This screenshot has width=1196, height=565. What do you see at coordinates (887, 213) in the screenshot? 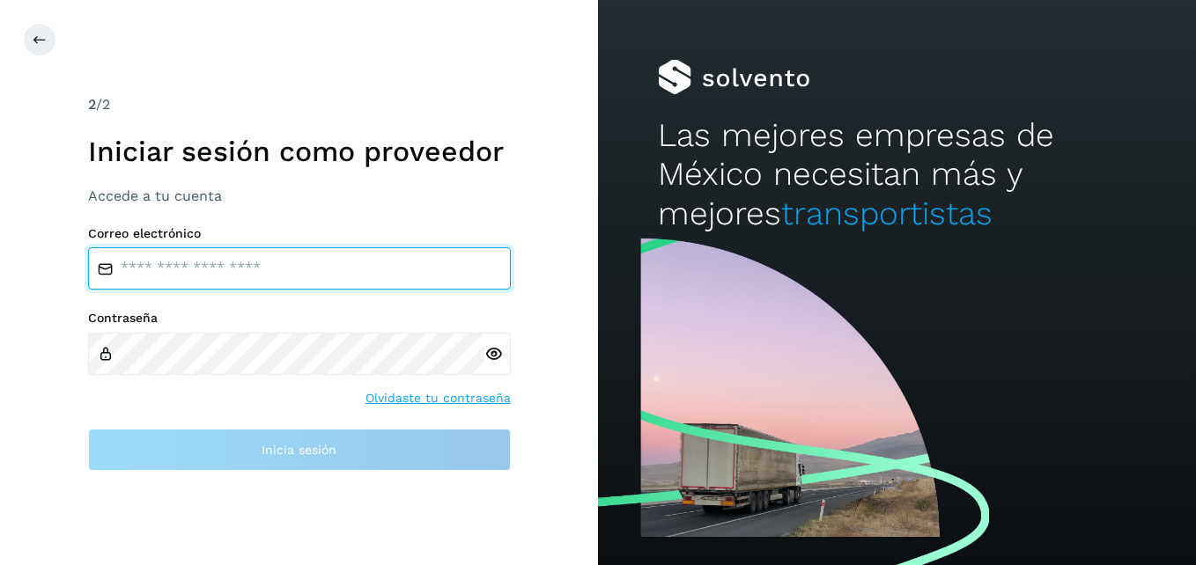
I see `span: transportistas` at bounding box center [887, 213].